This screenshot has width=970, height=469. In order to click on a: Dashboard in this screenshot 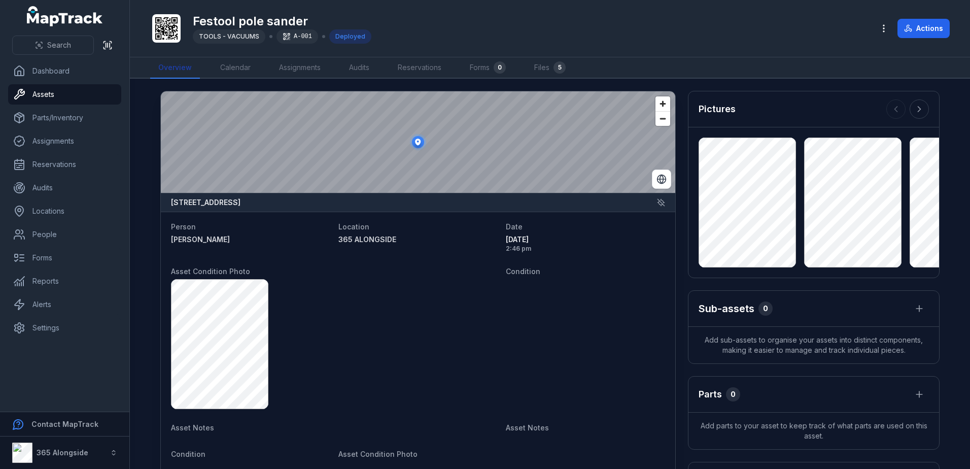, I will do `click(64, 71)`.